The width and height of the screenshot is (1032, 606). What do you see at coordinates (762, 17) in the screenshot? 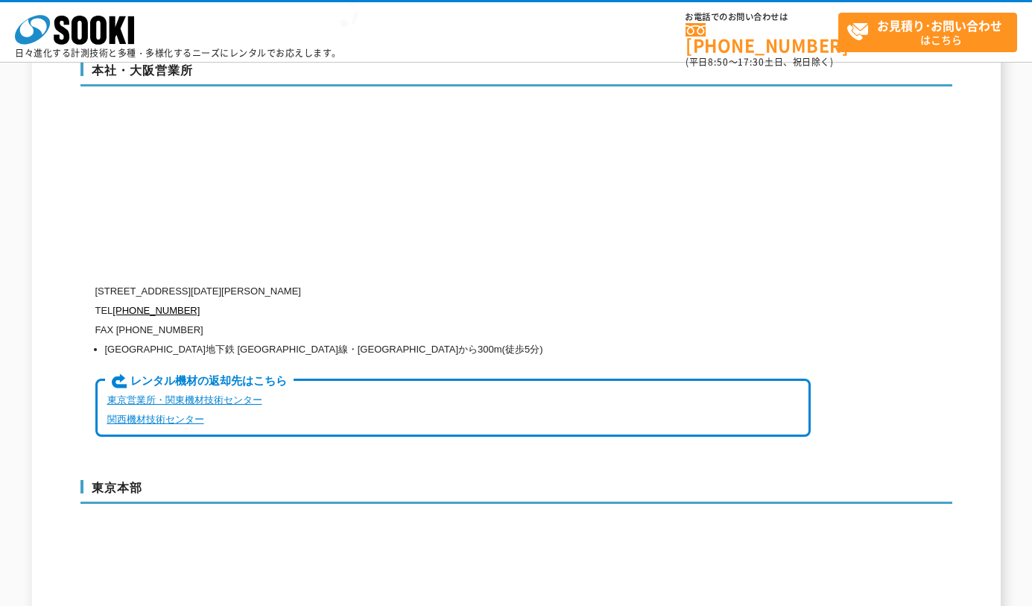
I see `span: お電話でのお問い合わせは` at bounding box center [762, 17].